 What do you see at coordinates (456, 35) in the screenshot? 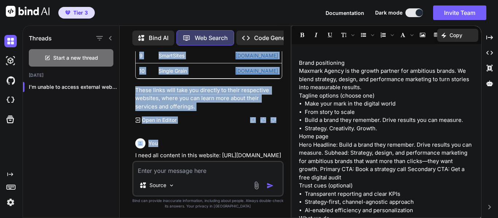
I see `p: Copy` at bounding box center [456, 35].